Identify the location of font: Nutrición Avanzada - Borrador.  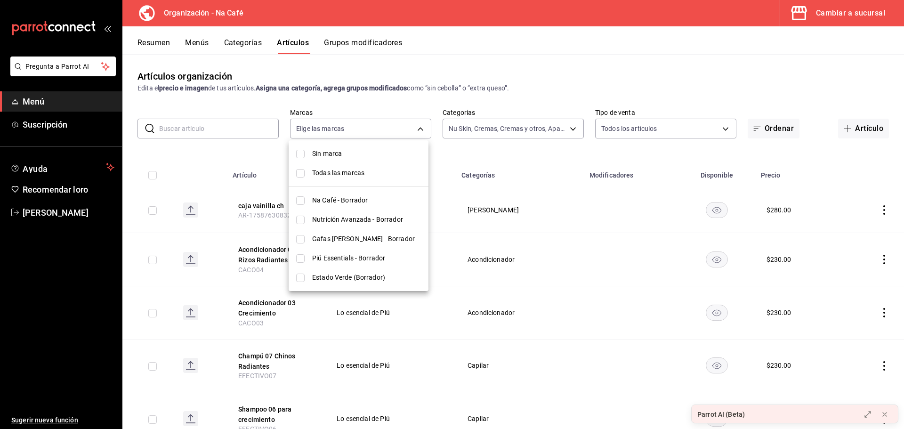
(357, 219).